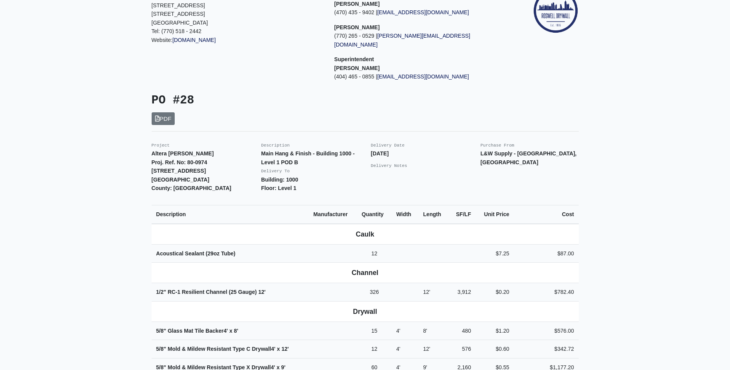 Image resolution: width=730 pixels, height=370 pixels. I want to click on th: Quantity, so click(375, 214).